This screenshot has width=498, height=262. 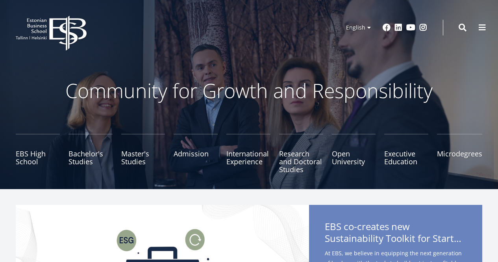 I want to click on a: Facebook, so click(x=387, y=28).